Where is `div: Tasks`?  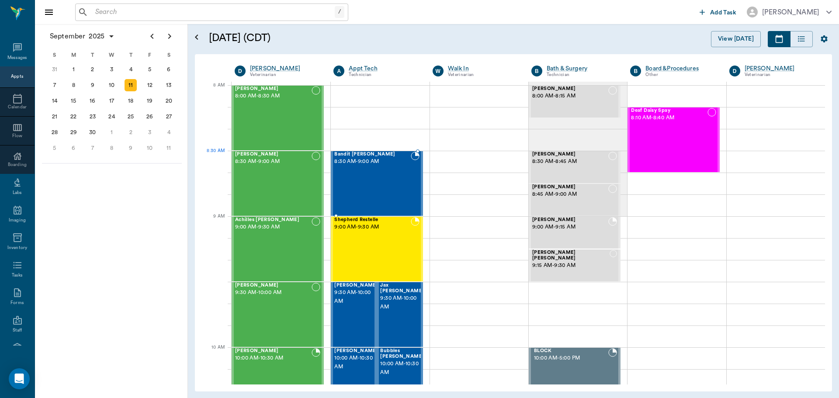
div: Tasks is located at coordinates (17, 275).